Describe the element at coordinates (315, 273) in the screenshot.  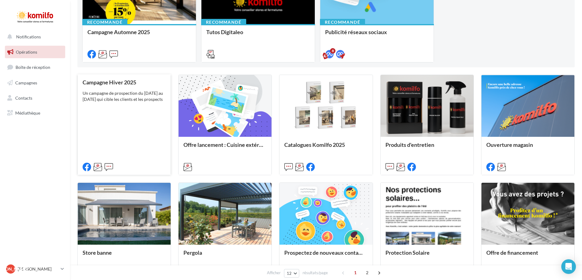
I see `span: résultats/page` at that location.